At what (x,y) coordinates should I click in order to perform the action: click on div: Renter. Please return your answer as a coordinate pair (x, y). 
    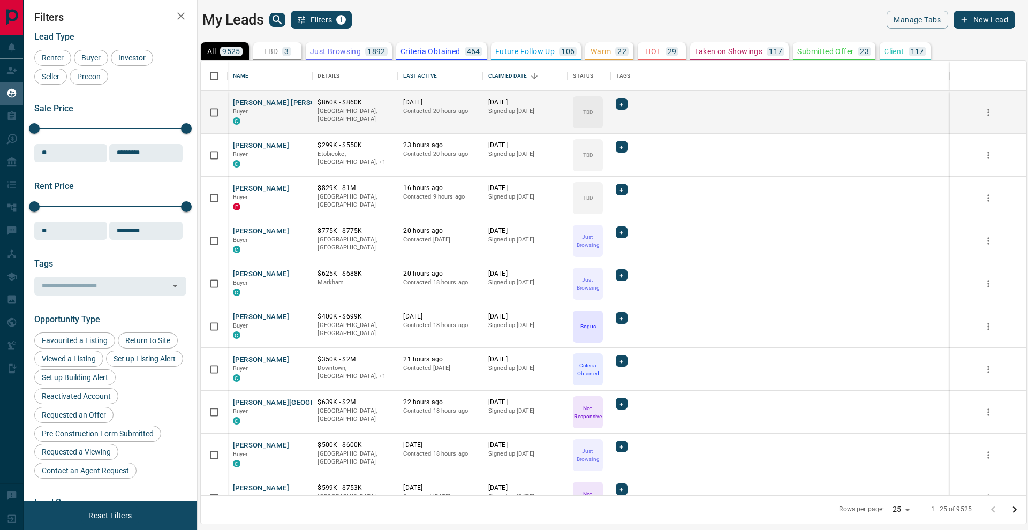
    Looking at the image, I should click on (52, 58).